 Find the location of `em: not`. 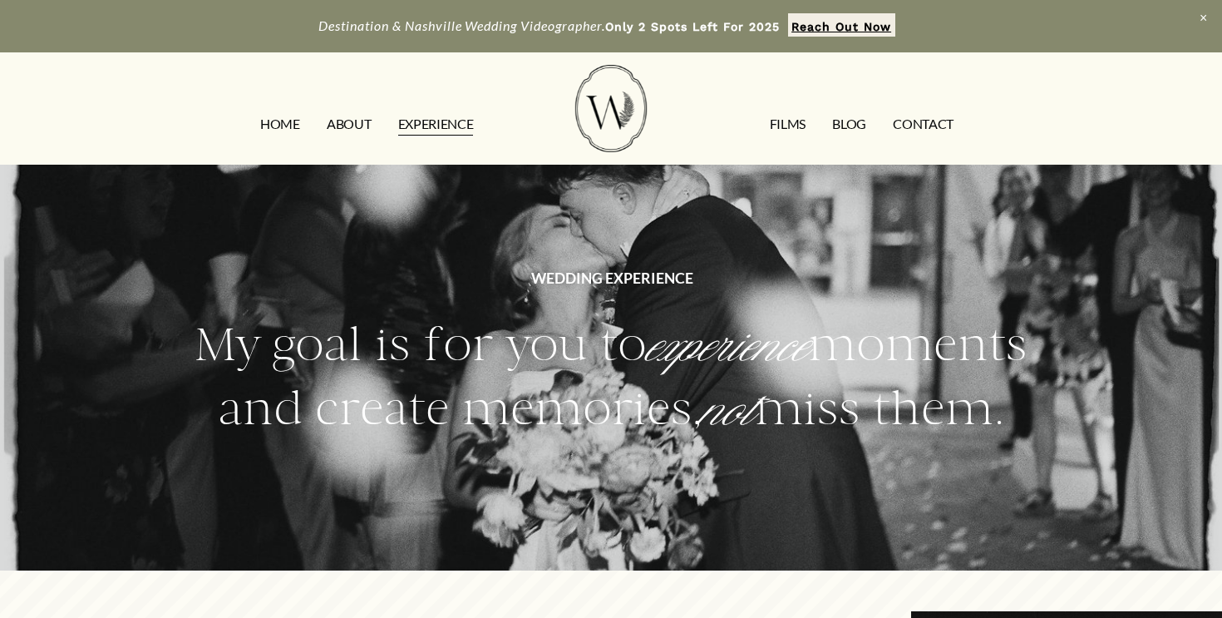

em: not is located at coordinates (728, 411).